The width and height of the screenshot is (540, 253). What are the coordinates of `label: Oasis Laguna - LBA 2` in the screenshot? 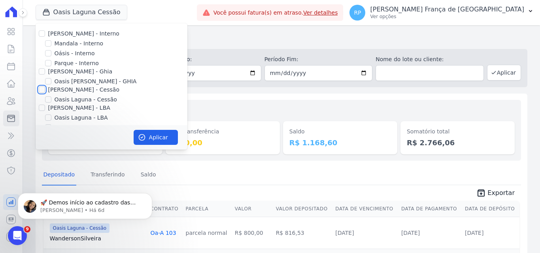 It's located at (84, 128).